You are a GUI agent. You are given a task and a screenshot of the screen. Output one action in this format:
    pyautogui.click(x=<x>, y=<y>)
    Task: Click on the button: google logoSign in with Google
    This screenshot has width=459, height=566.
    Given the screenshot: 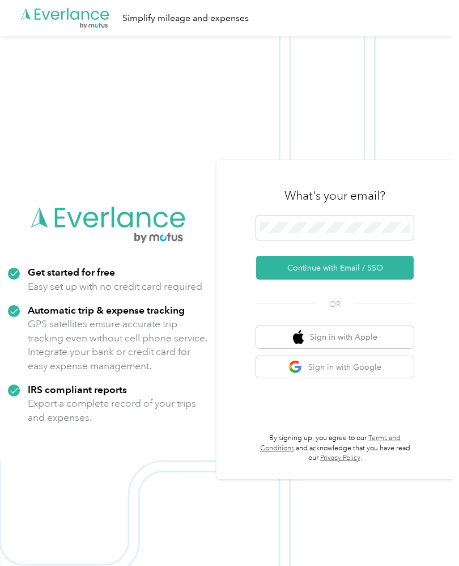 What is the action you would take?
    pyautogui.click(x=335, y=367)
    